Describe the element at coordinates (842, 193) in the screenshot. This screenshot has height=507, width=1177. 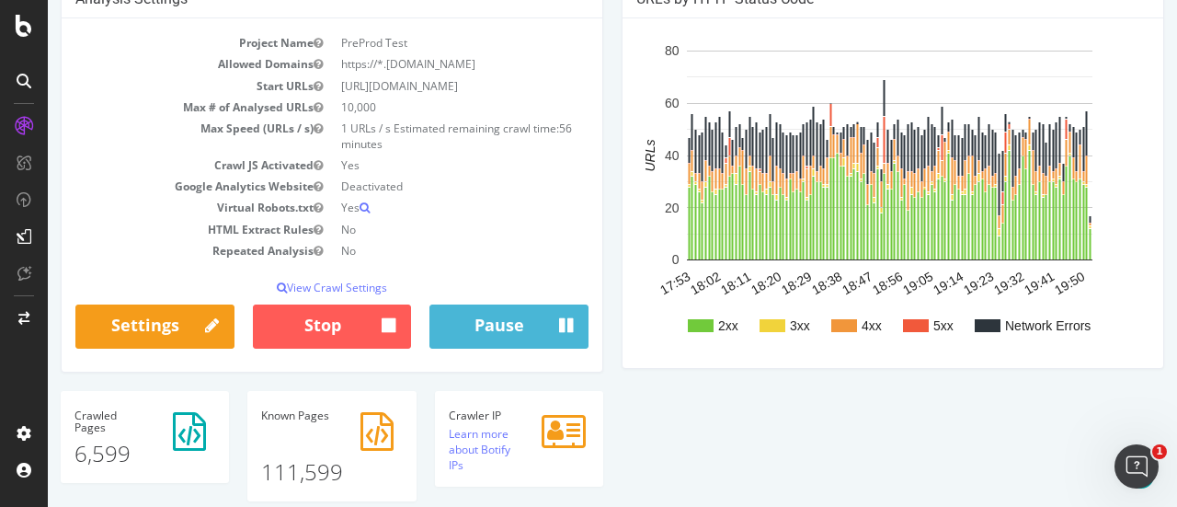
I see `div: A chart.` at that location.